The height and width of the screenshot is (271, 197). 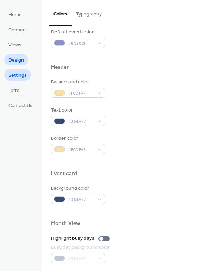 What do you see at coordinates (20, 105) in the screenshot?
I see `a: Contact Us` at bounding box center [20, 105].